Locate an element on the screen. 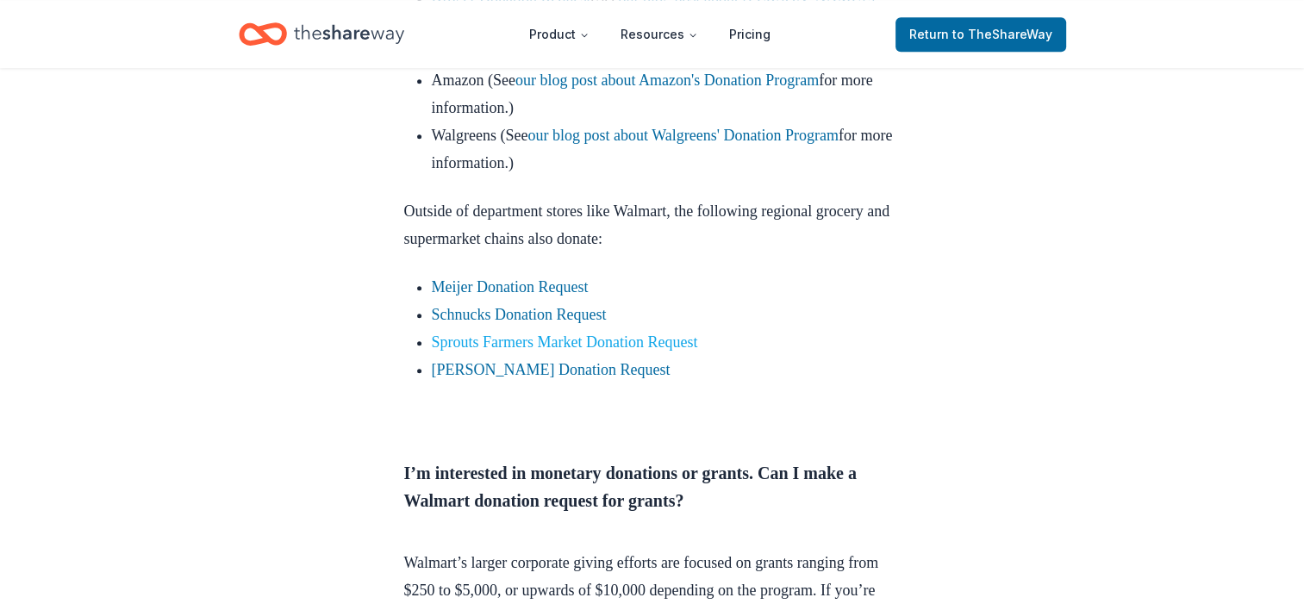  h3: I’m interested in monetary donations or grants. Can I make a Walmart donation request for grants? is located at coordinates (652, 501).